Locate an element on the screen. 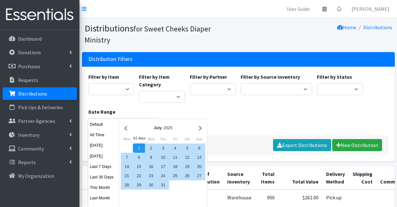 Image resolution: width=397 pixels, height=207 pixels. a: User Guide is located at coordinates (298, 9).